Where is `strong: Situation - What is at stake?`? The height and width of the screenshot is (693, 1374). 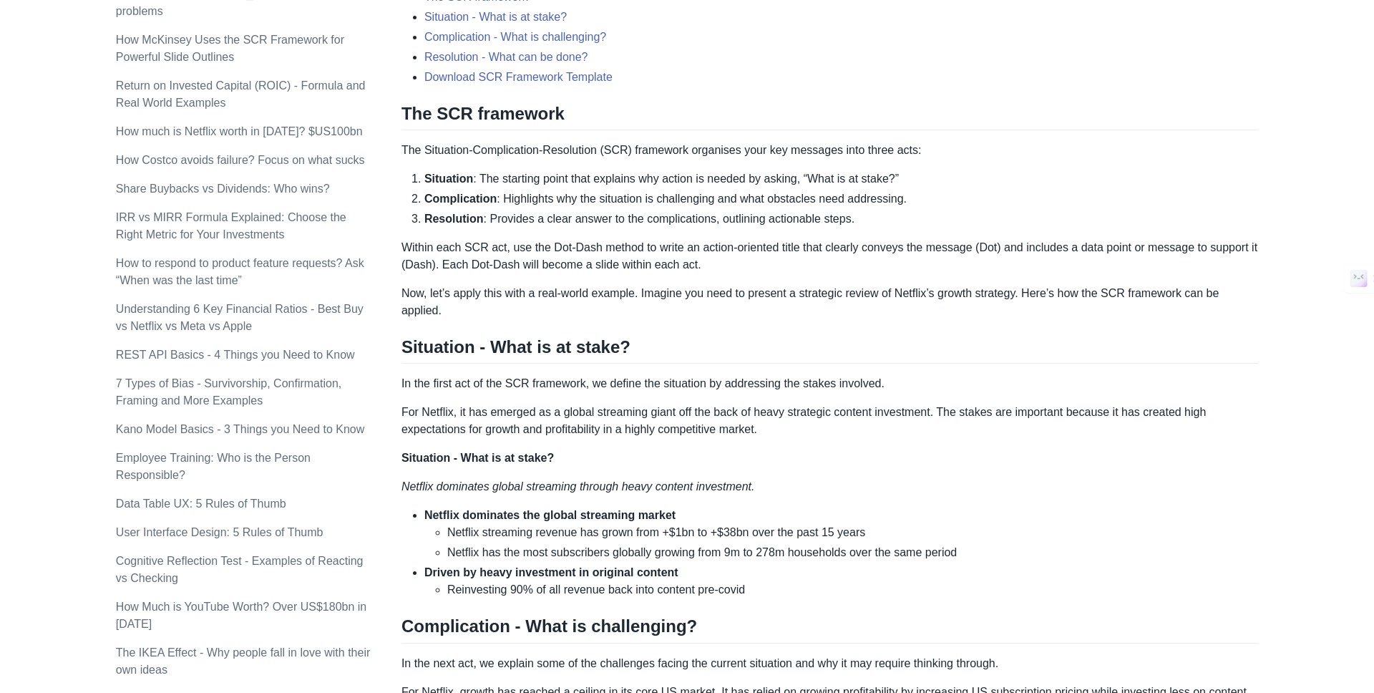 strong: Situation - What is at stake? is located at coordinates (477, 457).